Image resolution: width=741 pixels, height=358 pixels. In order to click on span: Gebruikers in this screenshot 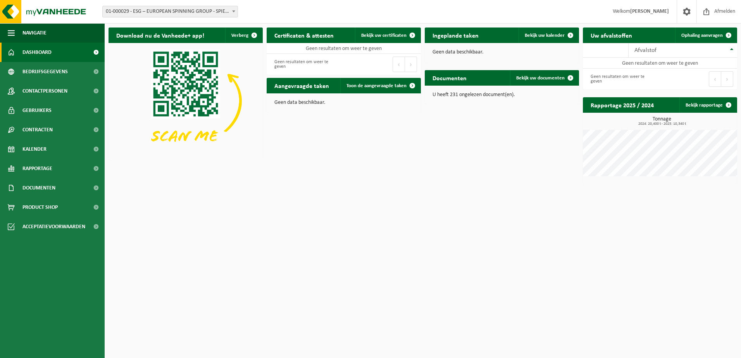, I will do `click(37, 110)`.